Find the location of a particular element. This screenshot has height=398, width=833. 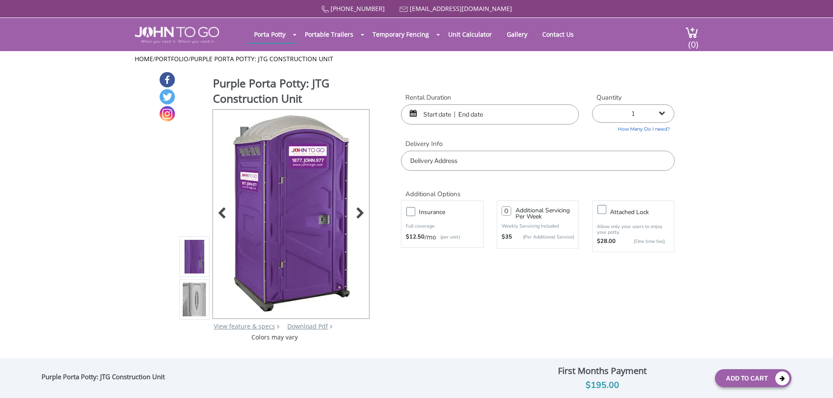

a: Portfolio is located at coordinates (172, 59).